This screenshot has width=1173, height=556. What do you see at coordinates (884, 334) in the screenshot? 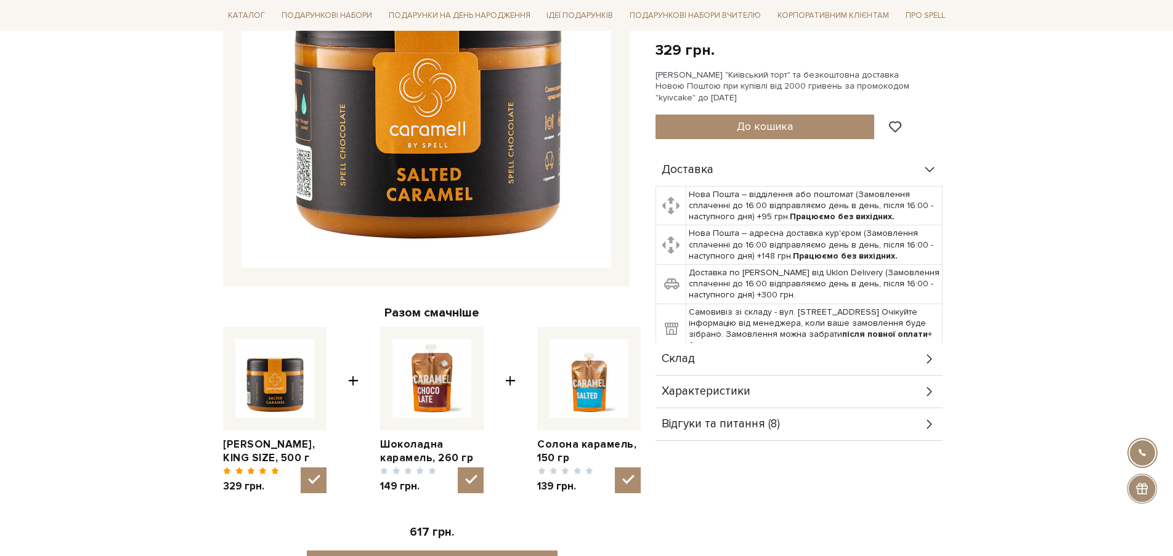
I see `b: після повної оплати` at bounding box center [884, 334].